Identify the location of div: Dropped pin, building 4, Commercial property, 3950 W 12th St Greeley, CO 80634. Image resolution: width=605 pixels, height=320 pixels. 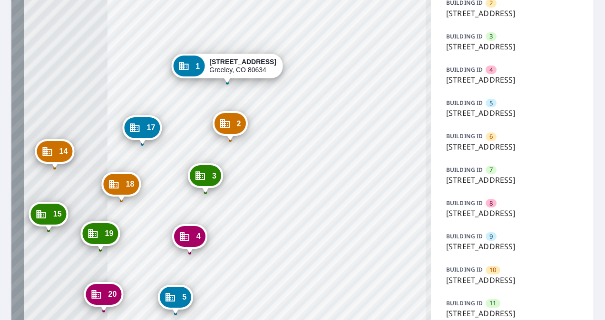
(190, 239).